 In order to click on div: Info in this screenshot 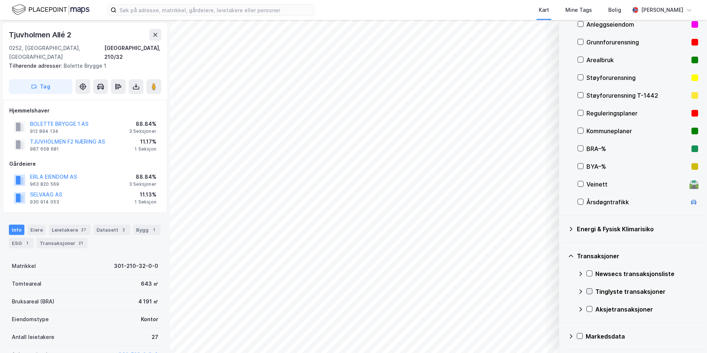, I will do `click(17, 230)`.